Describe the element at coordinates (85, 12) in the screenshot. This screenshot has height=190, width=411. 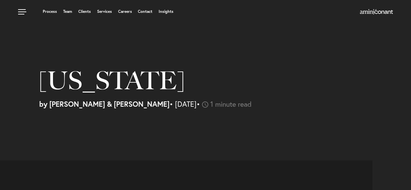
I see `a: Clients` at that location.